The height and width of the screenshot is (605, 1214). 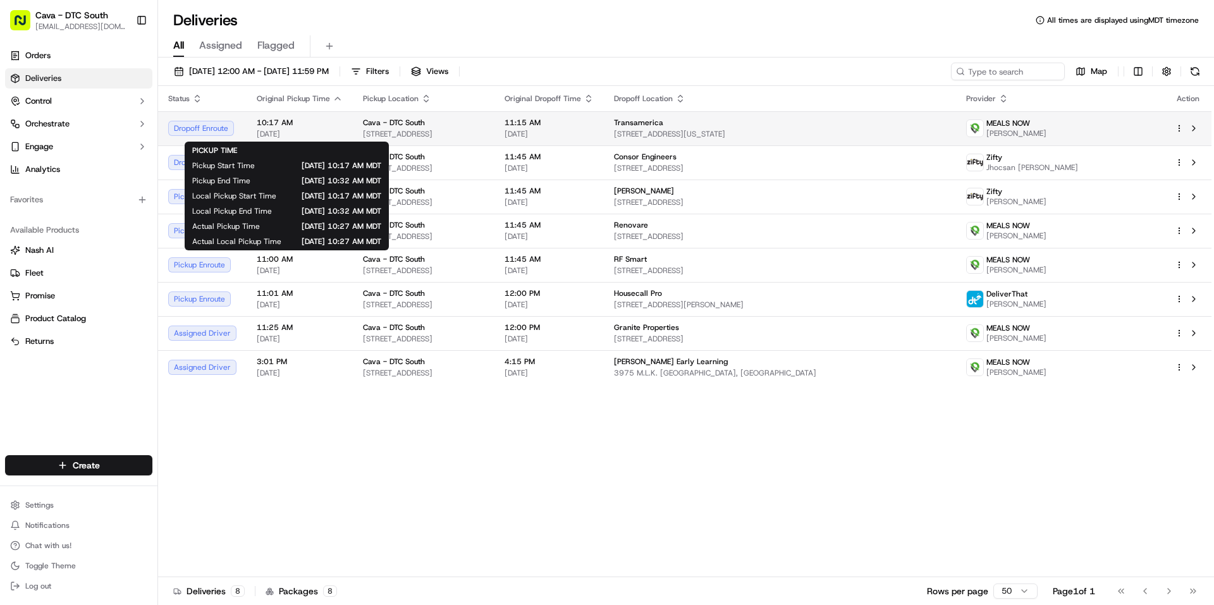 I want to click on a: Deliveries, so click(x=78, y=78).